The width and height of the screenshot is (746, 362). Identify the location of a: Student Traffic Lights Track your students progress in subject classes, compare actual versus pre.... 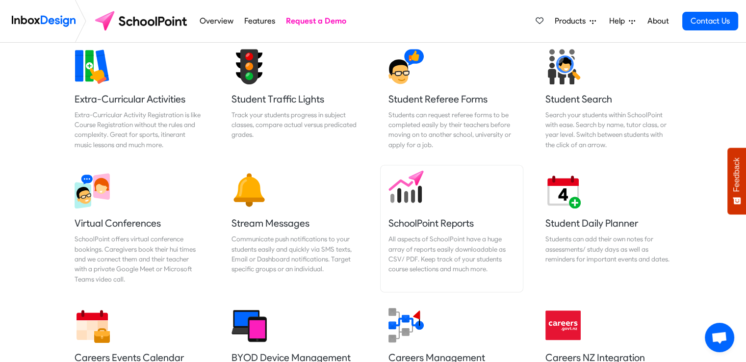
(295, 100).